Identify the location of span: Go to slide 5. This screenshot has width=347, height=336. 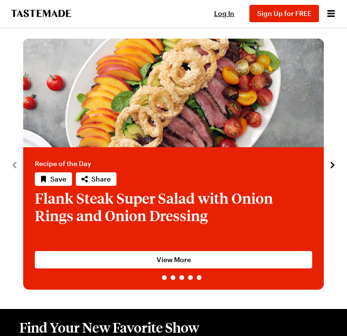
(190, 278).